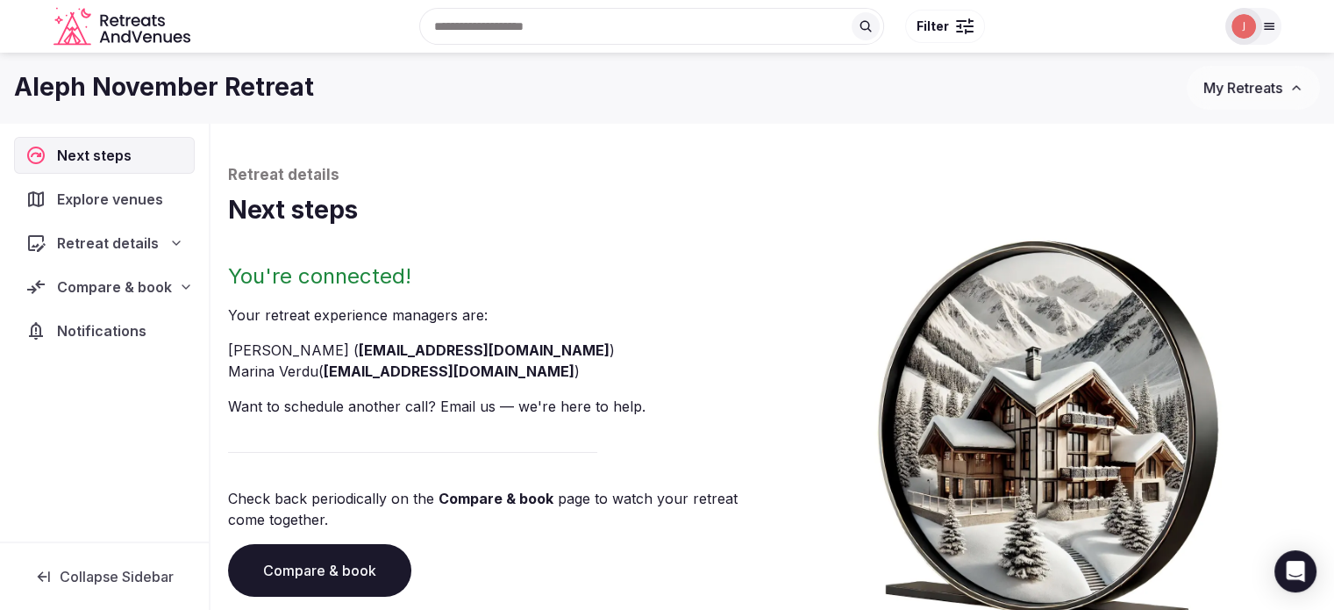 This screenshot has height=610, width=1334. What do you see at coordinates (114, 287) in the screenshot?
I see `span: Compare & book` at bounding box center [114, 287].